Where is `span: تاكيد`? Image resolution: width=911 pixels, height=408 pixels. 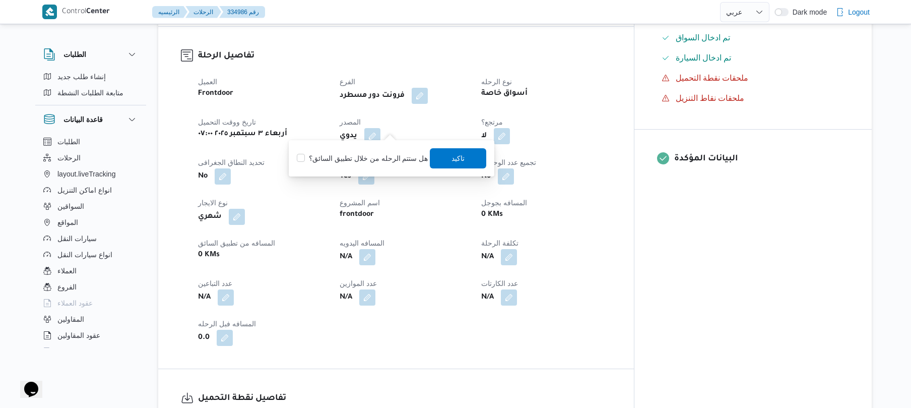 span: تاكيد is located at coordinates (459, 158).